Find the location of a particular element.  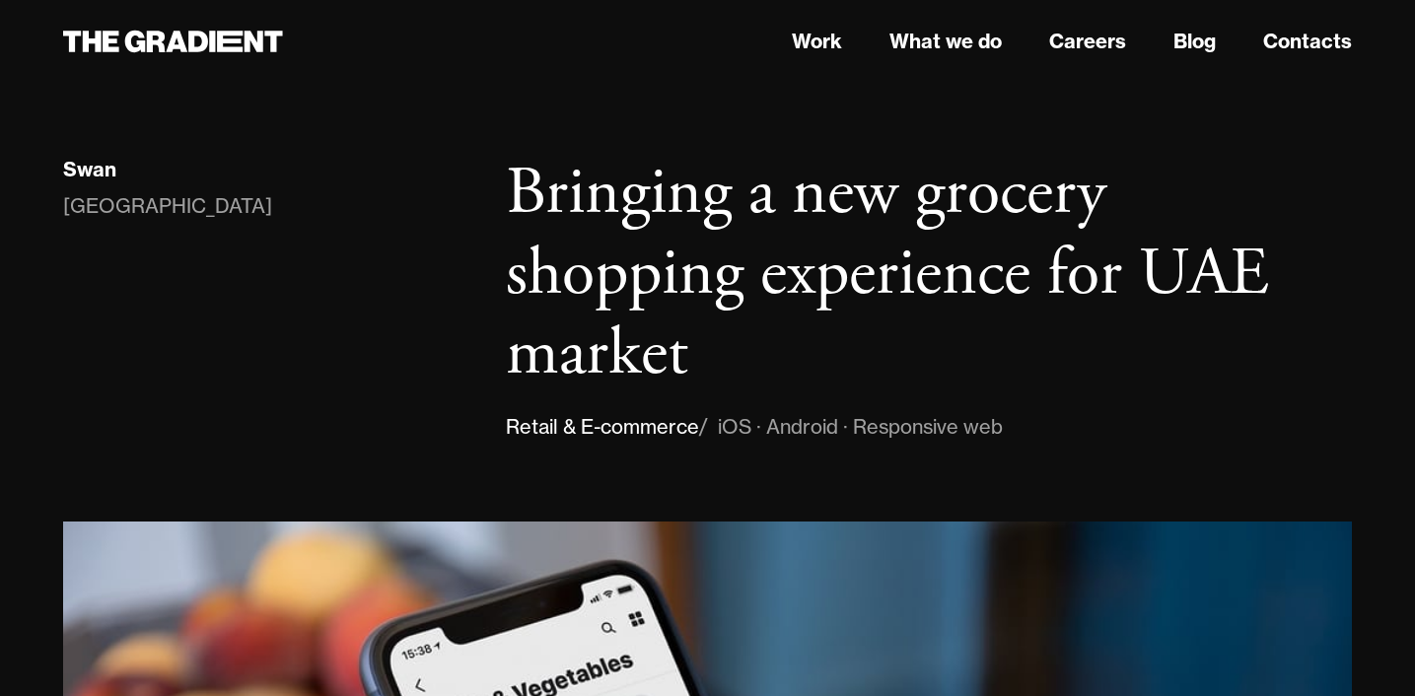

a: Blog is located at coordinates (1194, 41).